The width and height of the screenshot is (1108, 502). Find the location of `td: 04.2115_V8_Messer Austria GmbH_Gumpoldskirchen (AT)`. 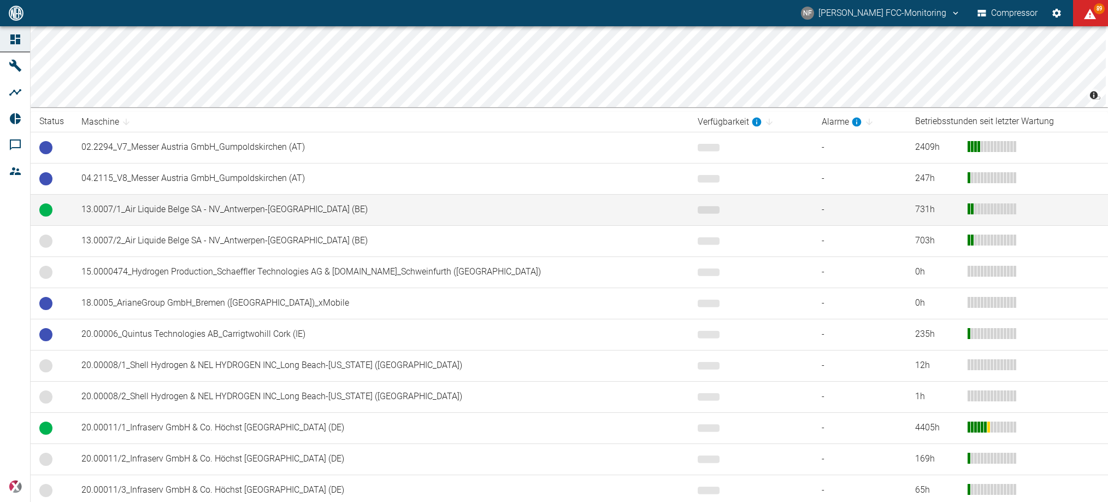

td: 04.2115_V8_Messer Austria GmbH_Gumpoldskirchen (AT) is located at coordinates (381, 178).